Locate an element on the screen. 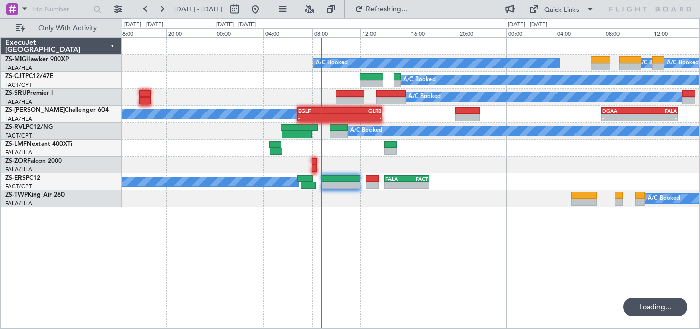 The height and width of the screenshot is (329, 700). a: ZS-CJTPC12/47E is located at coordinates (29, 76).